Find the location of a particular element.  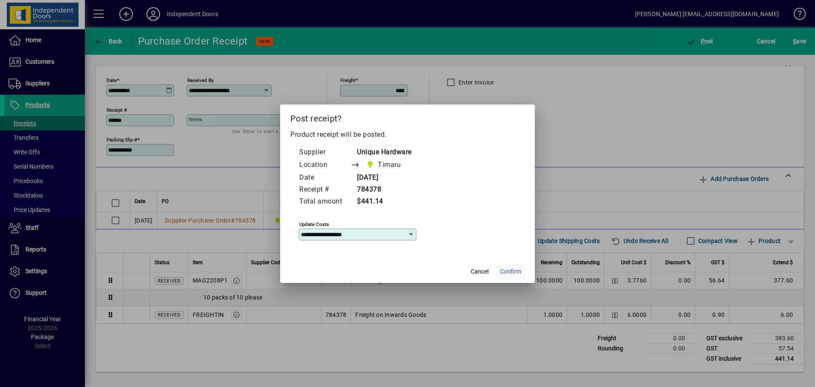

td: Unique Hardware is located at coordinates (384, 152).